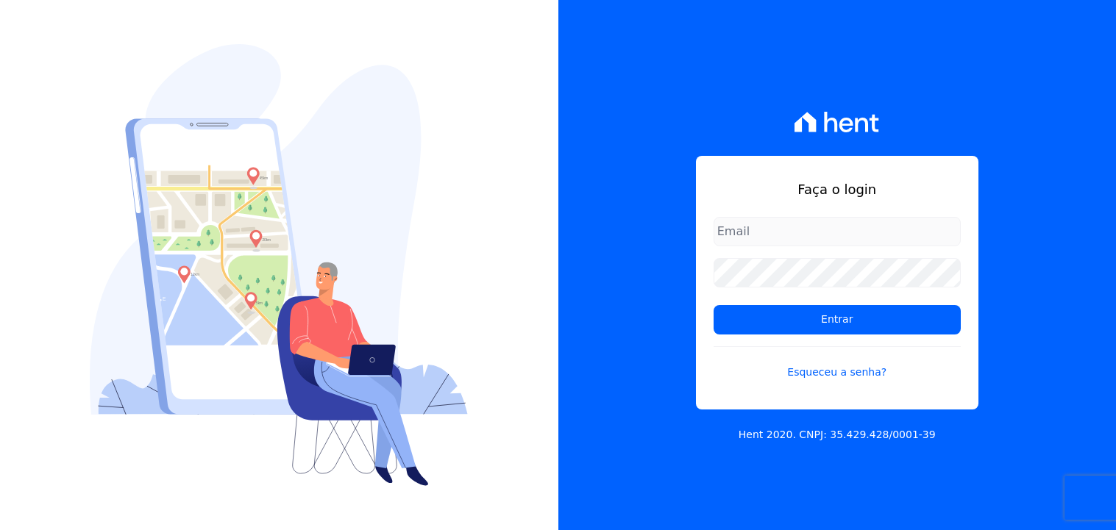 The height and width of the screenshot is (530, 1116). Describe the element at coordinates (837, 189) in the screenshot. I see `h1: Faça o login` at that location.